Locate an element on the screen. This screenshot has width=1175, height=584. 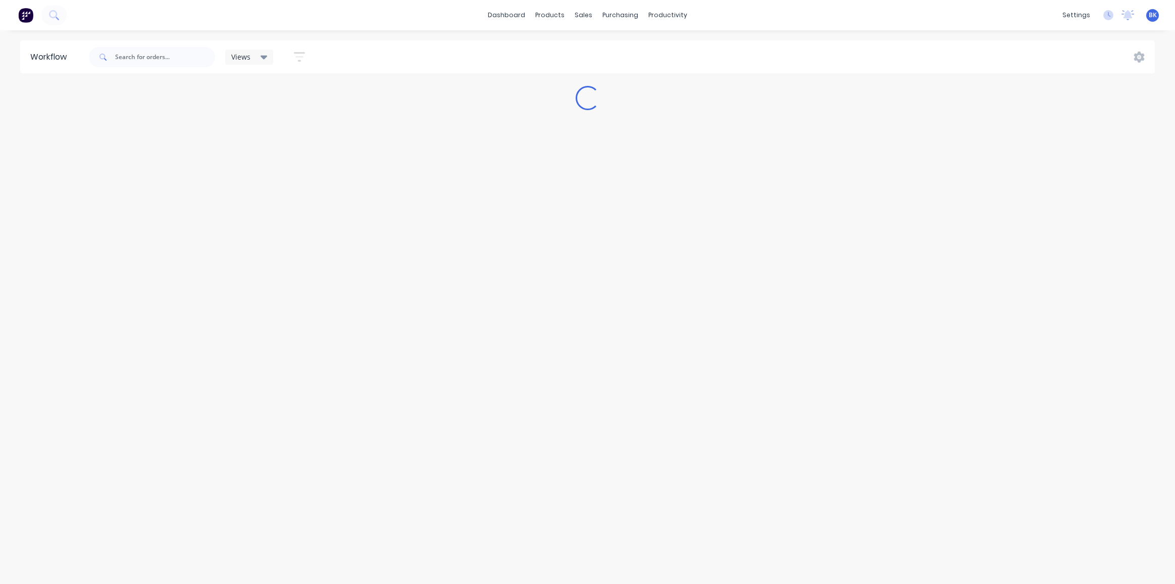
img: Factory is located at coordinates (26, 15).